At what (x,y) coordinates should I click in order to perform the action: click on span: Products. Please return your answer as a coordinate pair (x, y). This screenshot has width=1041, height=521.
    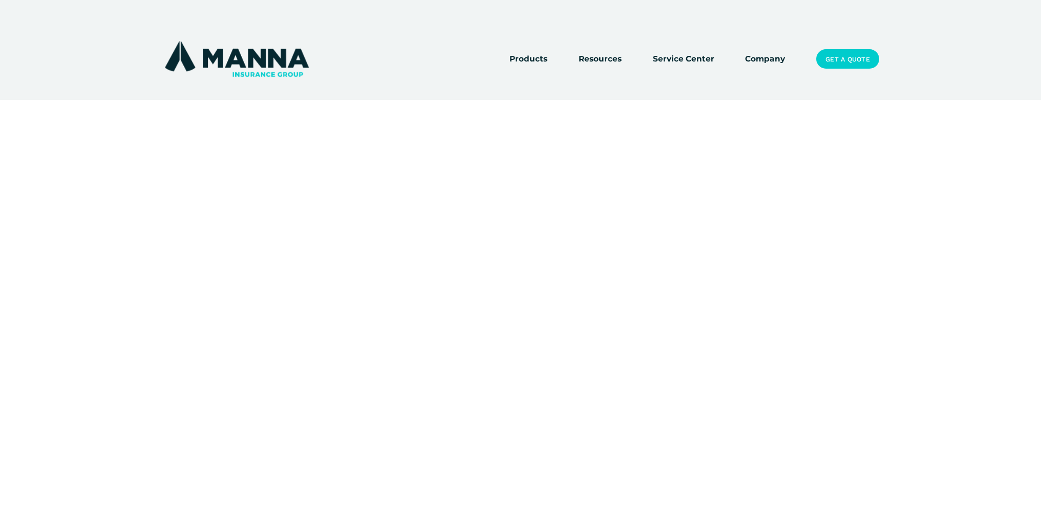
    Looking at the image, I should click on (528, 59).